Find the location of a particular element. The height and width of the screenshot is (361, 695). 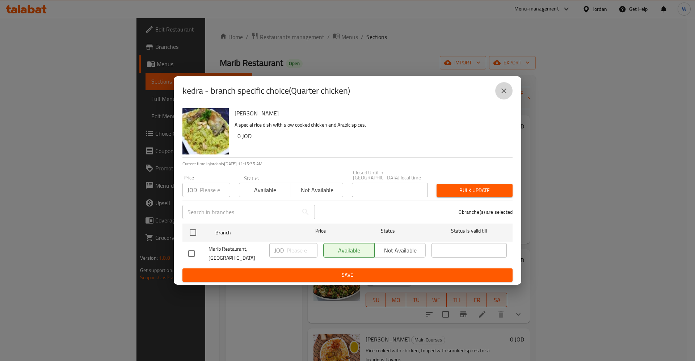

img: kedra is located at coordinates (206, 131).